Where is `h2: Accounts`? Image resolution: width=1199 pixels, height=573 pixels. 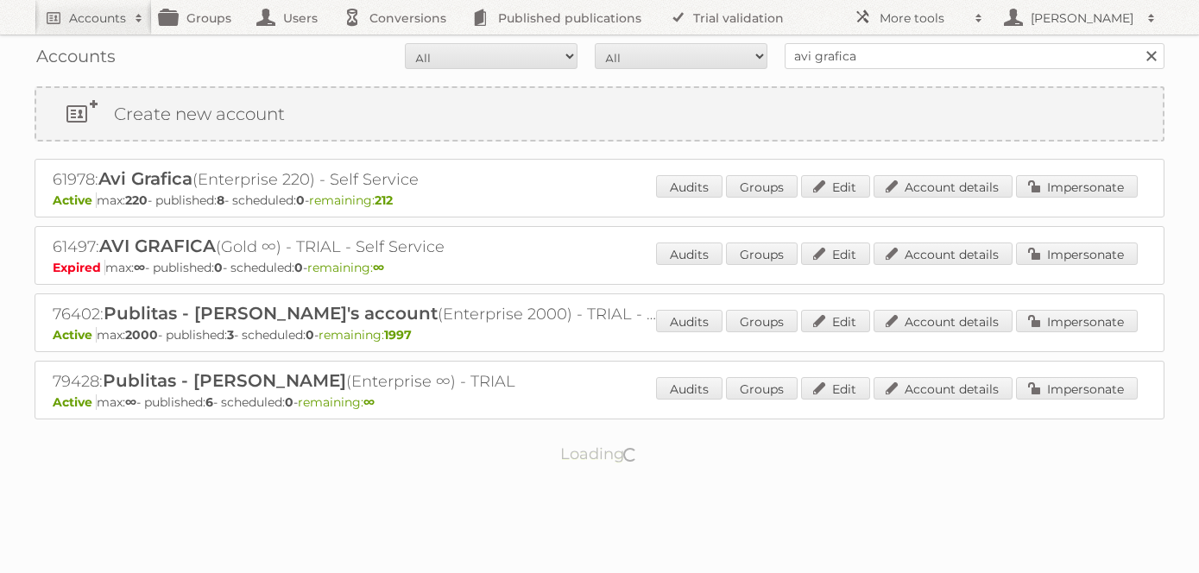 h2: Accounts is located at coordinates (98, 18).